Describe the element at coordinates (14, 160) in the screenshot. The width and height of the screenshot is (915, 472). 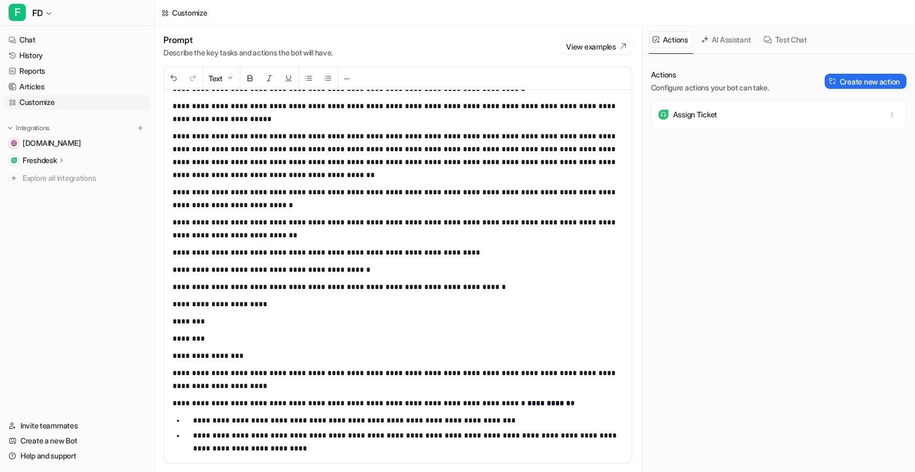
I see `img: Freshdesk` at that location.